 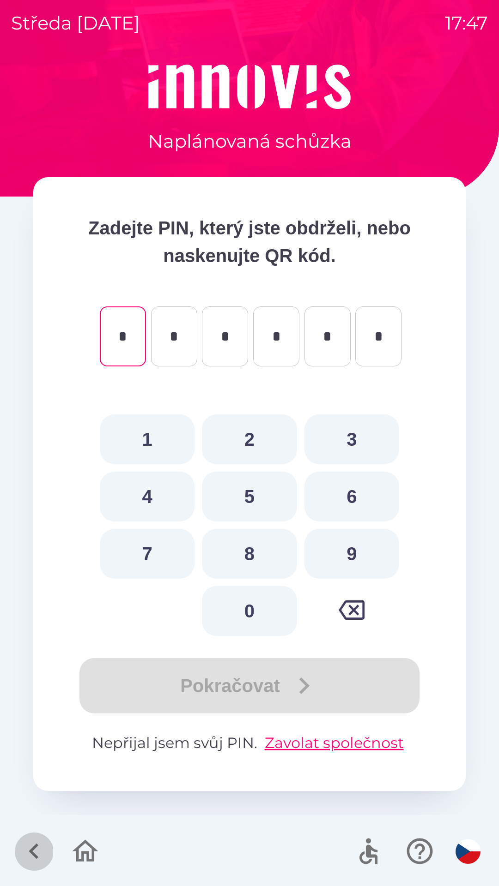 What do you see at coordinates (351, 497) in the screenshot?
I see `button: 6` at bounding box center [351, 497].